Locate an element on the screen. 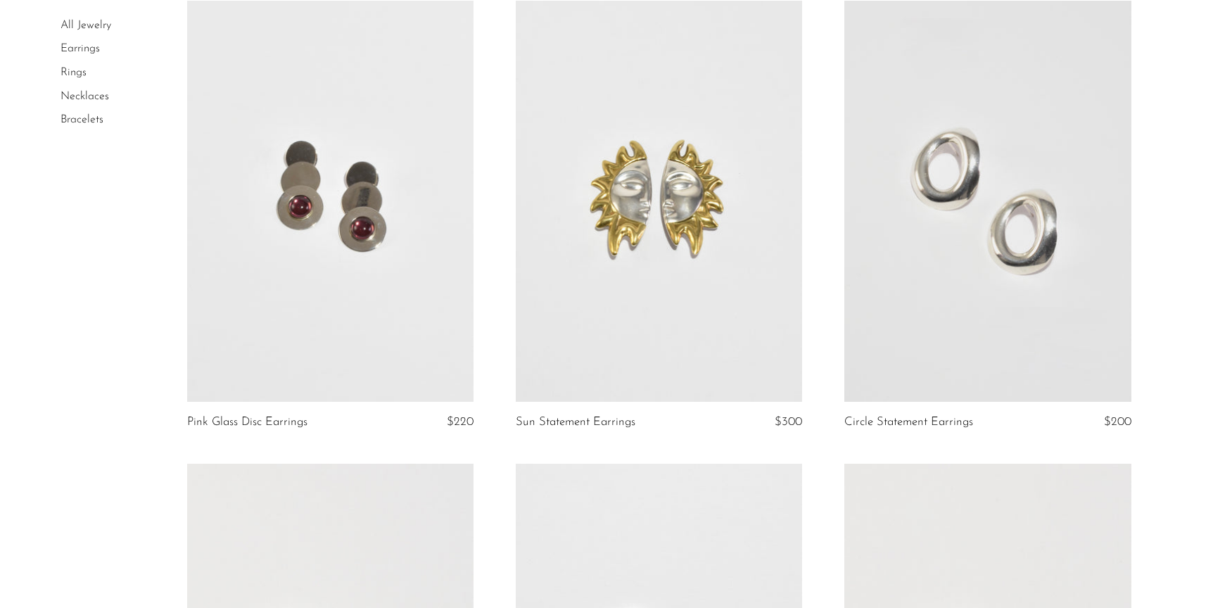 This screenshot has width=1213, height=608. span: $200 is located at coordinates (1117, 421).